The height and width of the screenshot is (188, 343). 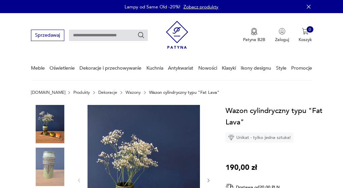 I want to click on p: Patyna B2B, so click(x=254, y=40).